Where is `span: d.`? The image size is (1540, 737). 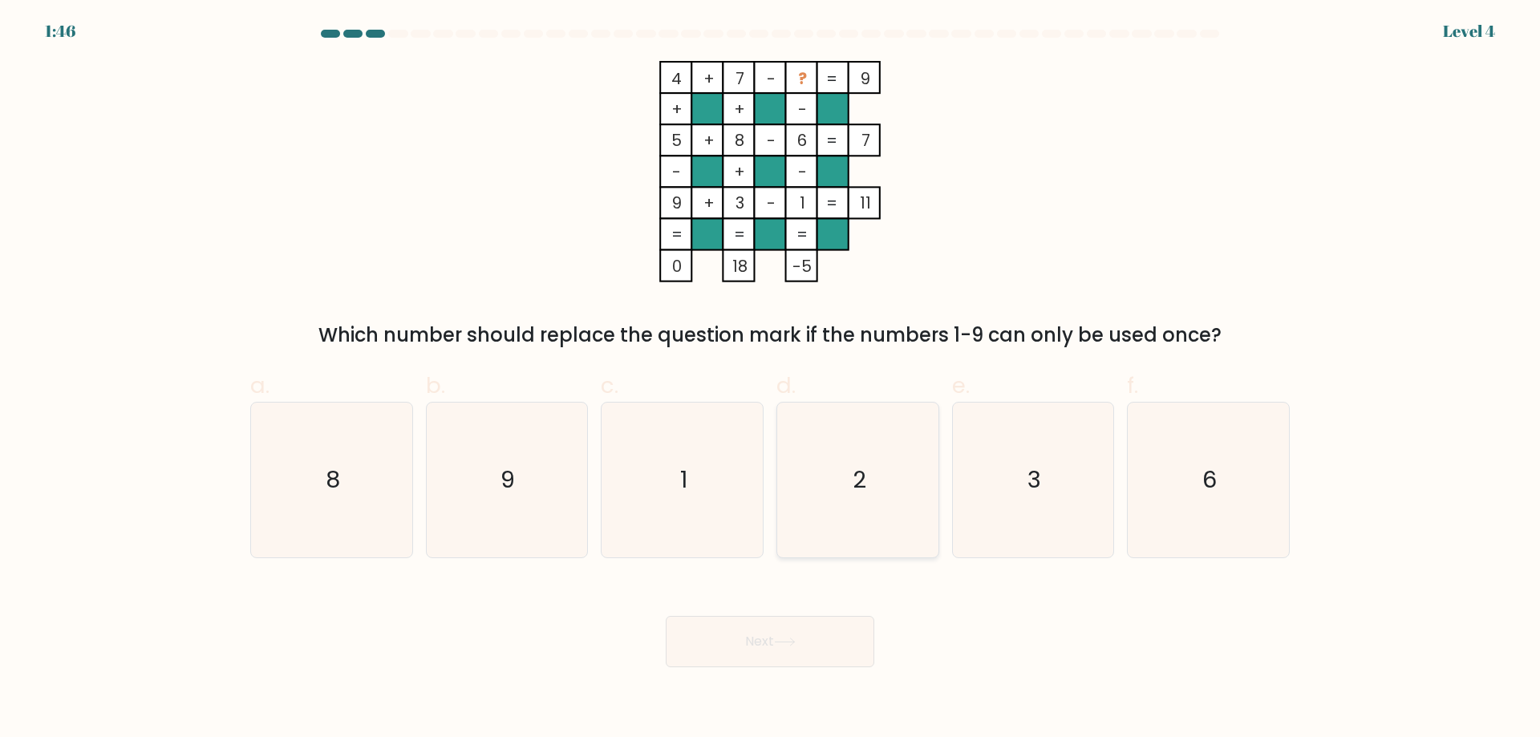
span: d. is located at coordinates (786, 385).